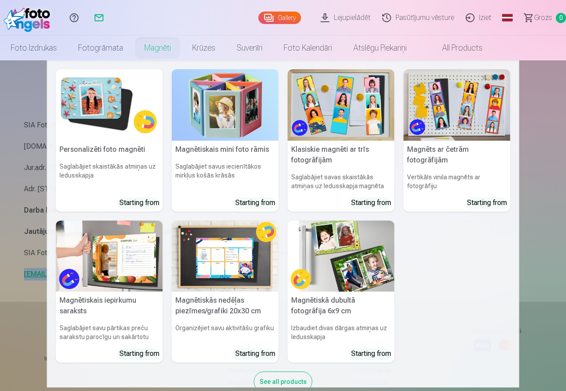  I want to click on a: Atslēgu piekariņi, so click(380, 48).